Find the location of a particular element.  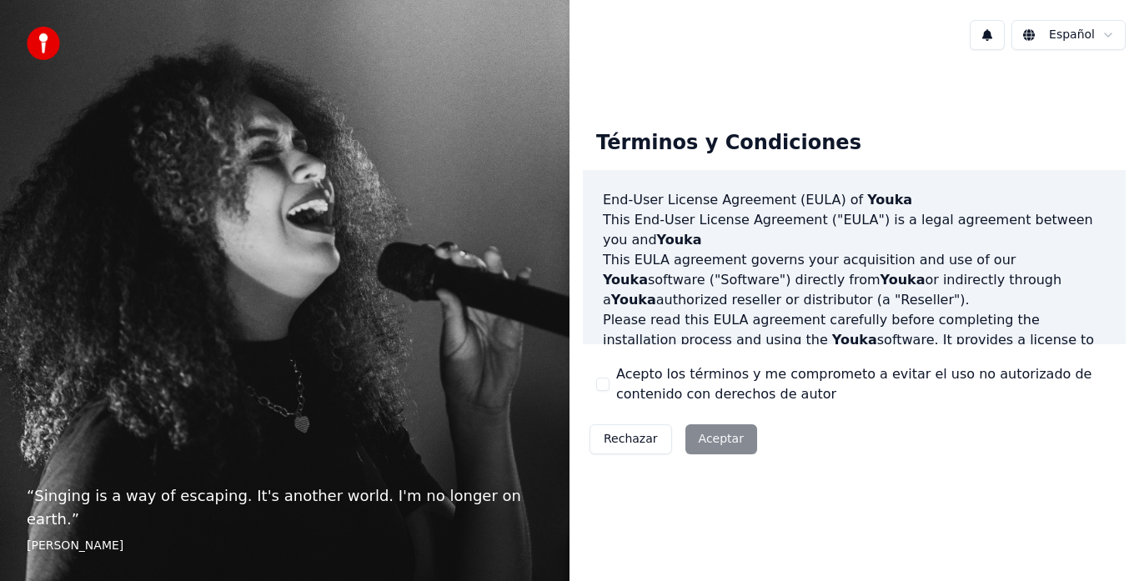

h3: End-User License Agreement (EULA) of is located at coordinates (853, 200).